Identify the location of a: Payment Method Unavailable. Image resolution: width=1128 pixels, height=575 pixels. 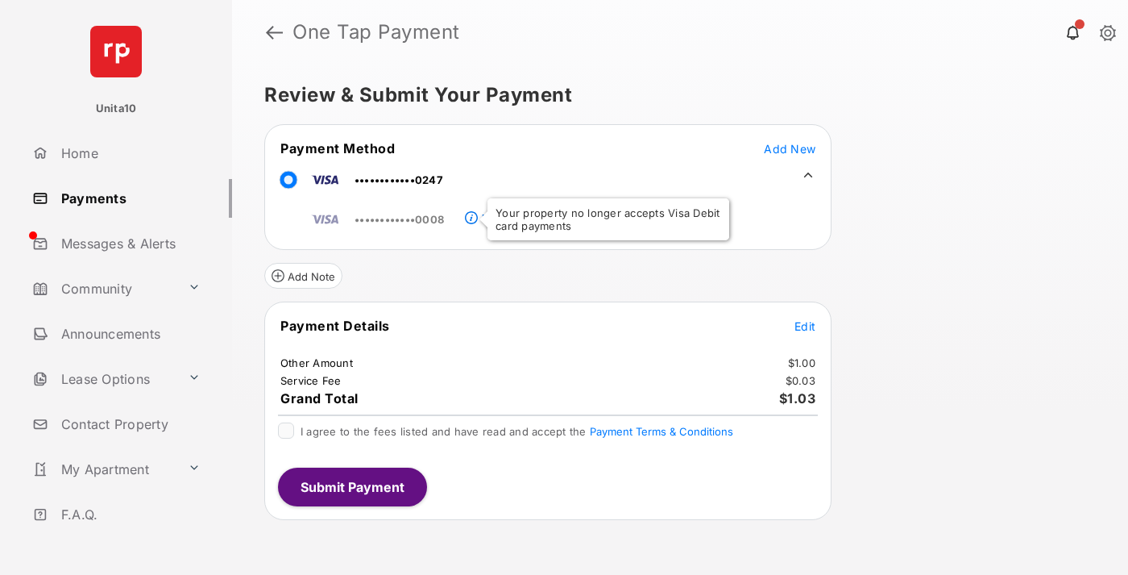
(546, 213).